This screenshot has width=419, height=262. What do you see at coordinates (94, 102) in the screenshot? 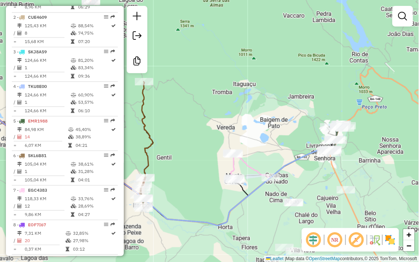
I see `td: 53,57%` at bounding box center [94, 102].